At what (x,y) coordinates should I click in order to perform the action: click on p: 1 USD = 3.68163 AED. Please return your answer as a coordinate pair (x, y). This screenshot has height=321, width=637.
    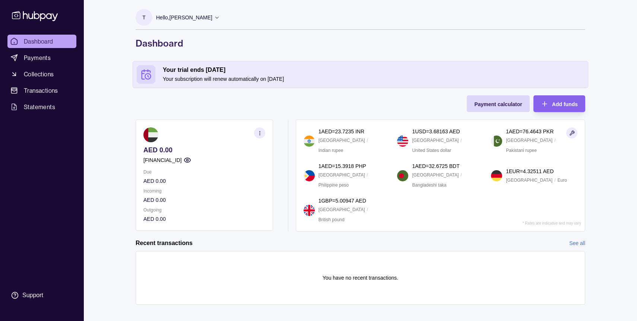
    Looking at the image, I should click on (436, 132).